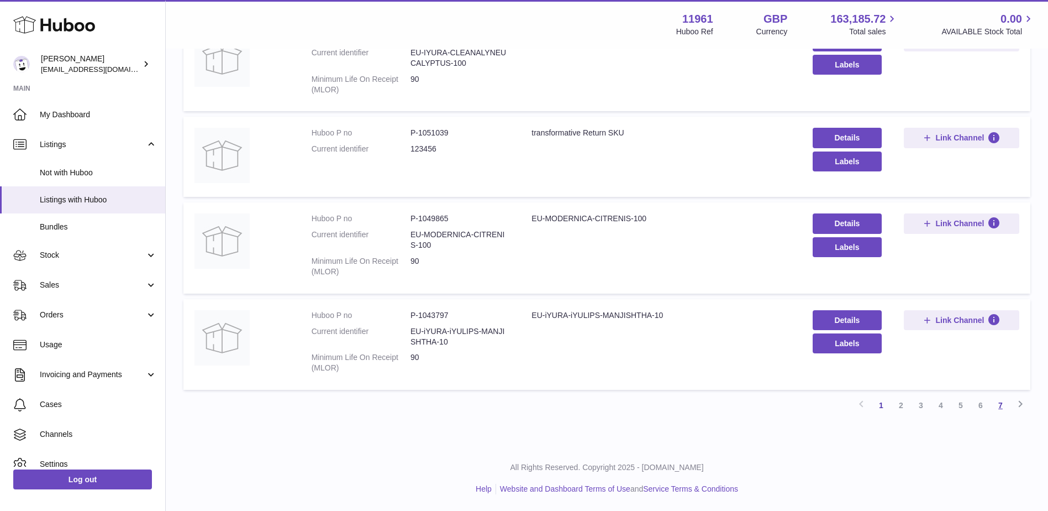 The width and height of the screenshot is (1048, 511). What do you see at coordinates (92, 374) in the screenshot?
I see `span: Invoicing and Payments` at bounding box center [92, 374].